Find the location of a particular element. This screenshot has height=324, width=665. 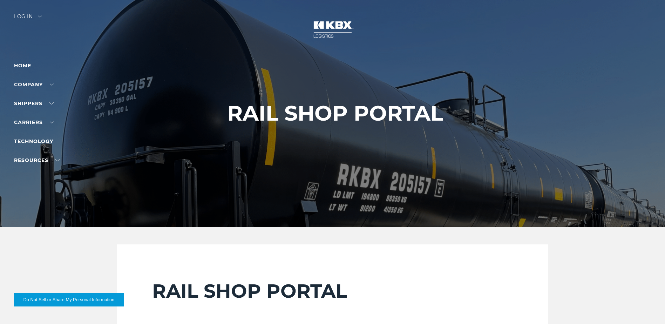

h1: RAIL SHOP PORTAL is located at coordinates (335, 113).